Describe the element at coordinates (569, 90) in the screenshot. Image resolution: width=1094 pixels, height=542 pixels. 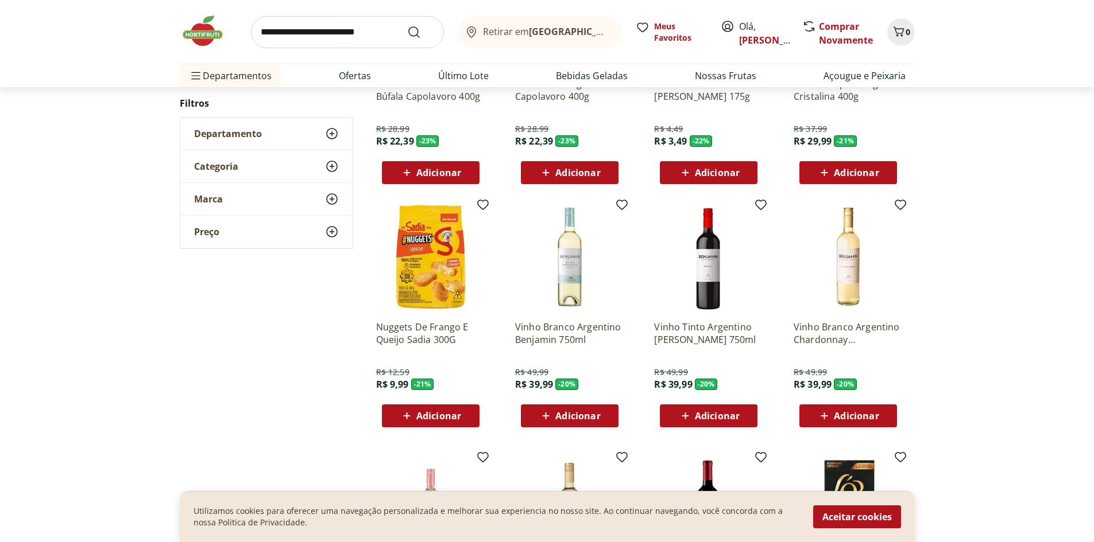
I see `a: Ravioli de Gorgonzola Capolavoro 400g` at that location.